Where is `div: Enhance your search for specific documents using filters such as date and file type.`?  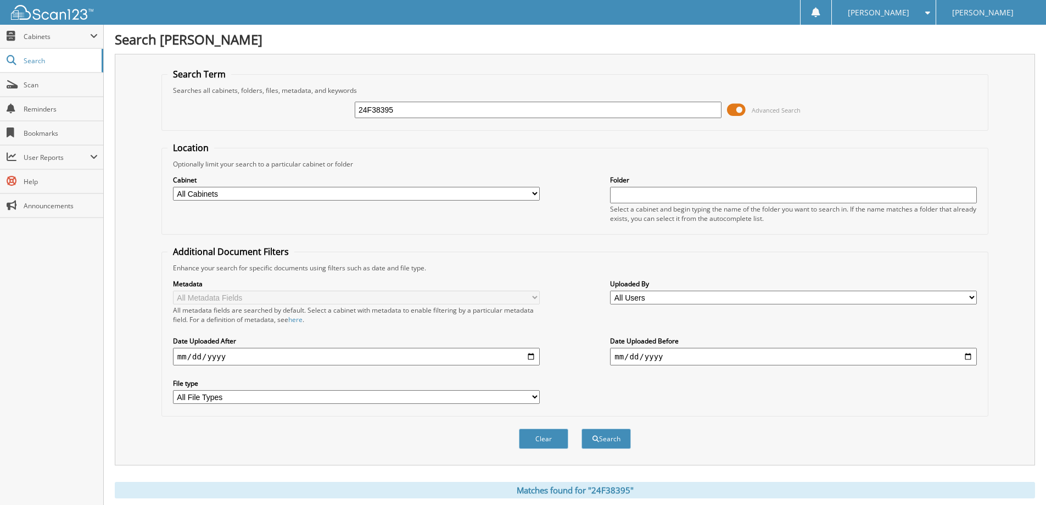 div: Enhance your search for specific documents using filters such as date and file type. is located at coordinates (575, 267).